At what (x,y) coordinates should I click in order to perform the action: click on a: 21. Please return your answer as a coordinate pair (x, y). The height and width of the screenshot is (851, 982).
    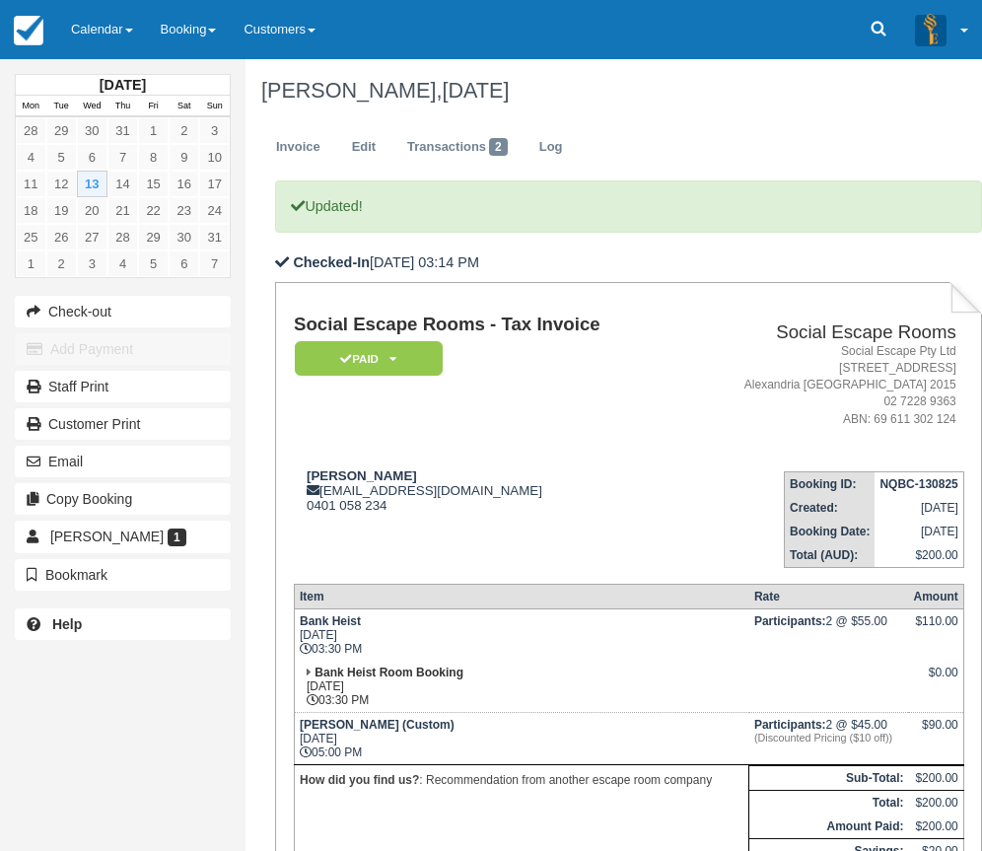
    Looking at the image, I should click on (122, 210).